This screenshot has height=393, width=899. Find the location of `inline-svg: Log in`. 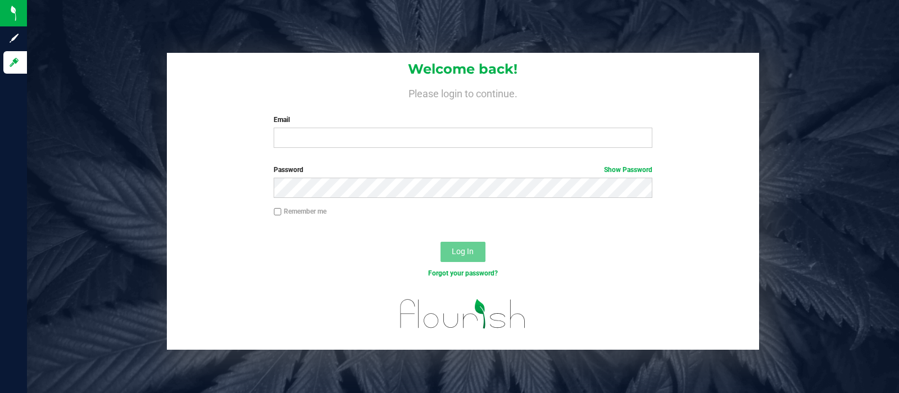

inline-svg: Log in is located at coordinates (14, 62).